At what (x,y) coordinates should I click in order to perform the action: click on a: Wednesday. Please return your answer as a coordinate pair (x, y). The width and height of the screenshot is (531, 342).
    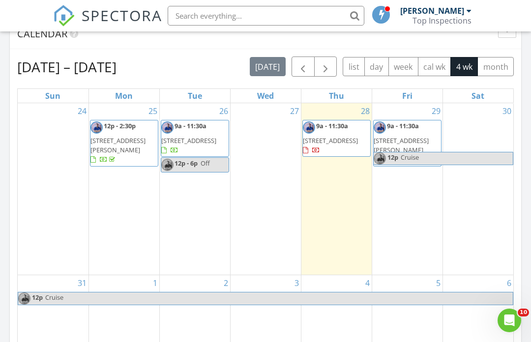
    Looking at the image, I should click on (266, 96).